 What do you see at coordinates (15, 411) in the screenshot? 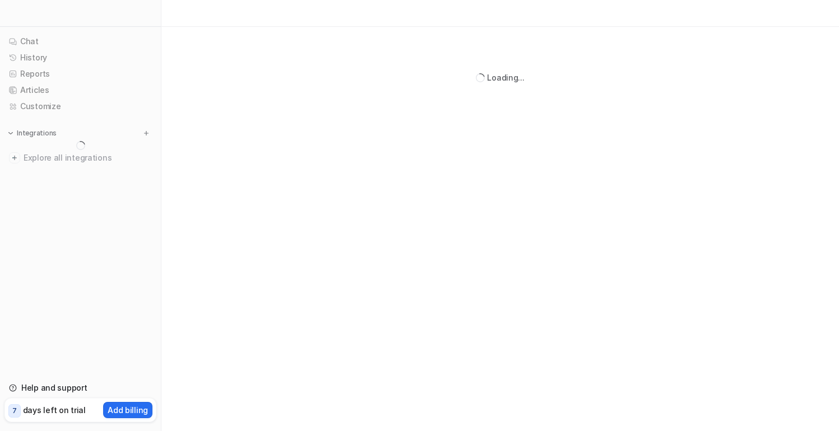
I see `p: 7` at bounding box center [15, 411].